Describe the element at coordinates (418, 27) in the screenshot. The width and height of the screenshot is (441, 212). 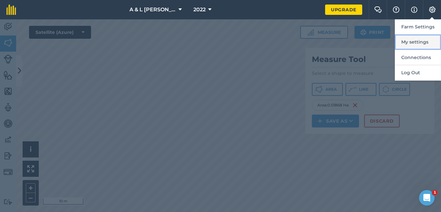
I see `button: Farm Settings` at that location.